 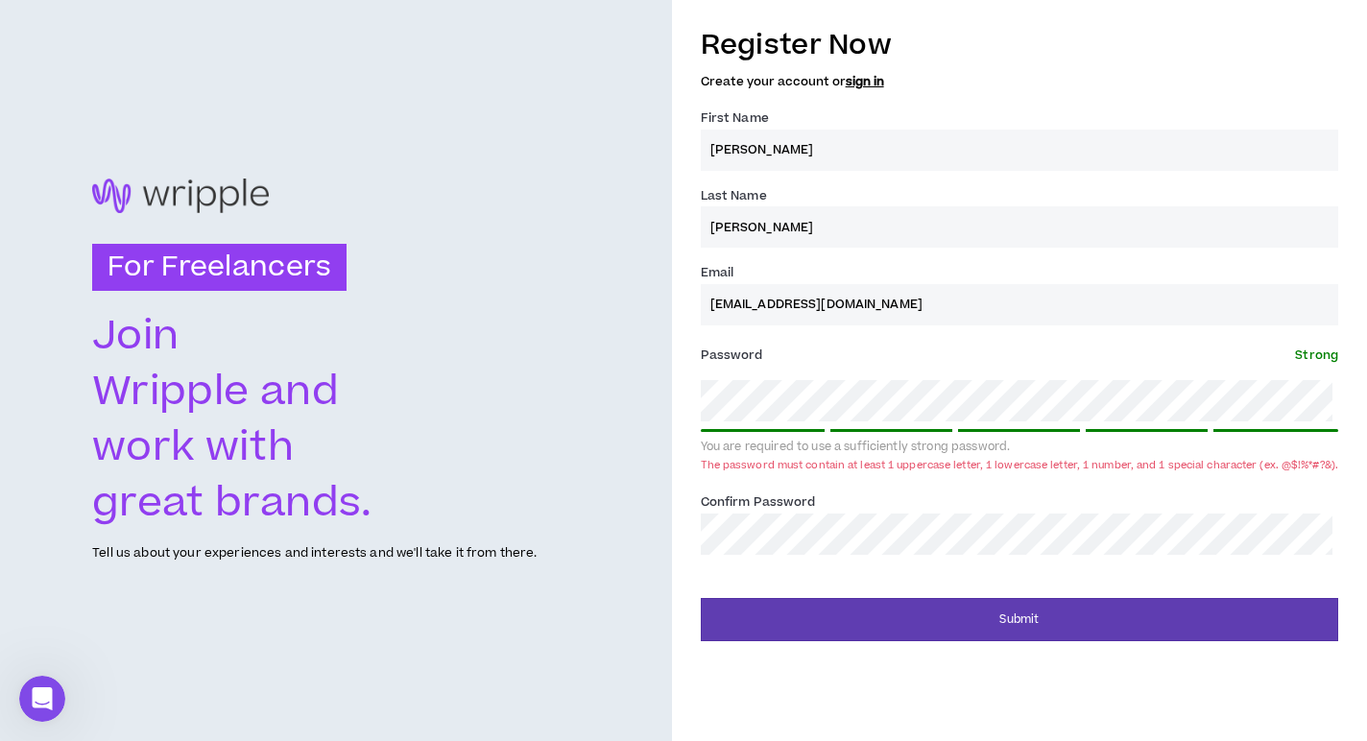 I want to click on div: The password must contain at least 1 uppercase letter, 1 lowercase letter, 1 number, and 1 specia..., so click(x=1019, y=465).